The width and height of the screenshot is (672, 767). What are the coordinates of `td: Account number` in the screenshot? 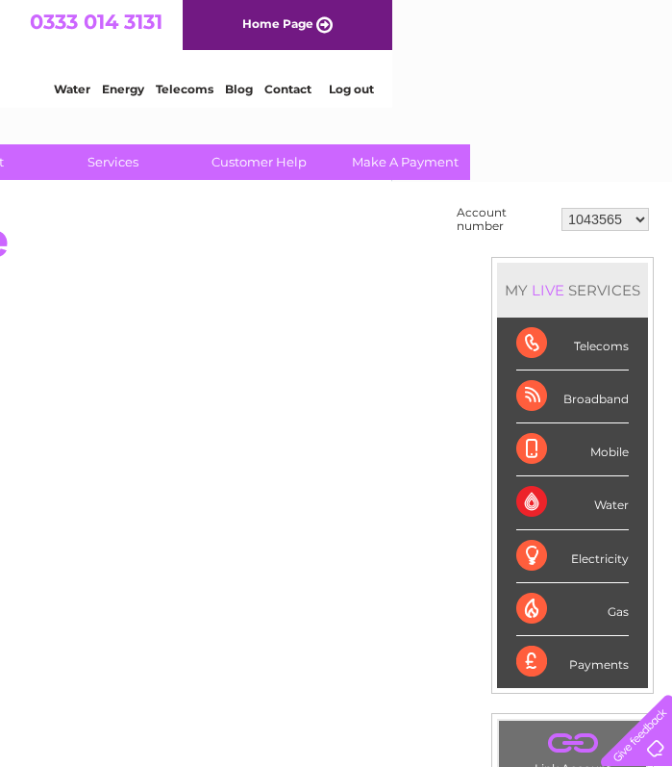 It's located at (504, 219).